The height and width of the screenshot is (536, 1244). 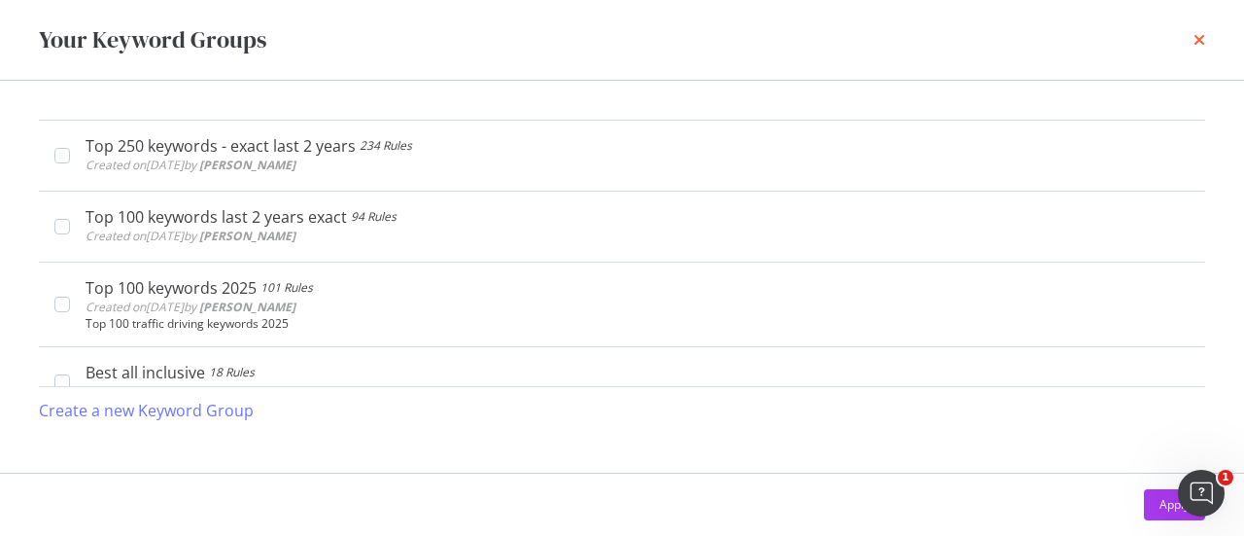 What do you see at coordinates (145, 372) in the screenshot?
I see `div: Best all inclusive` at bounding box center [145, 372].